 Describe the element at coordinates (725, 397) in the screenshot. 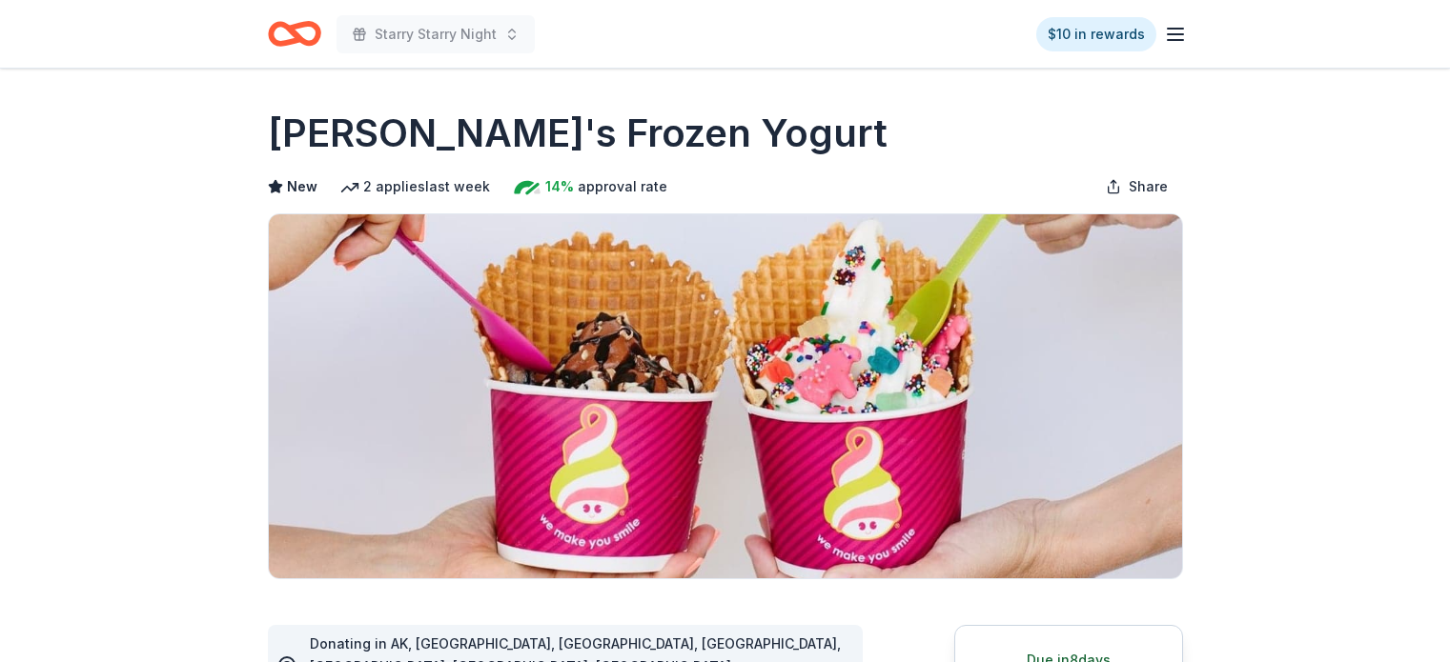

I see `img: Image for Menchie's Frozen Yogurt` at that location.